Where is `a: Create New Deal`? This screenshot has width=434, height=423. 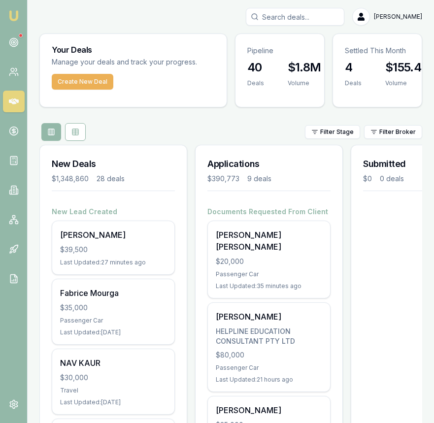
a: Create New Deal is located at coordinates (82, 82).